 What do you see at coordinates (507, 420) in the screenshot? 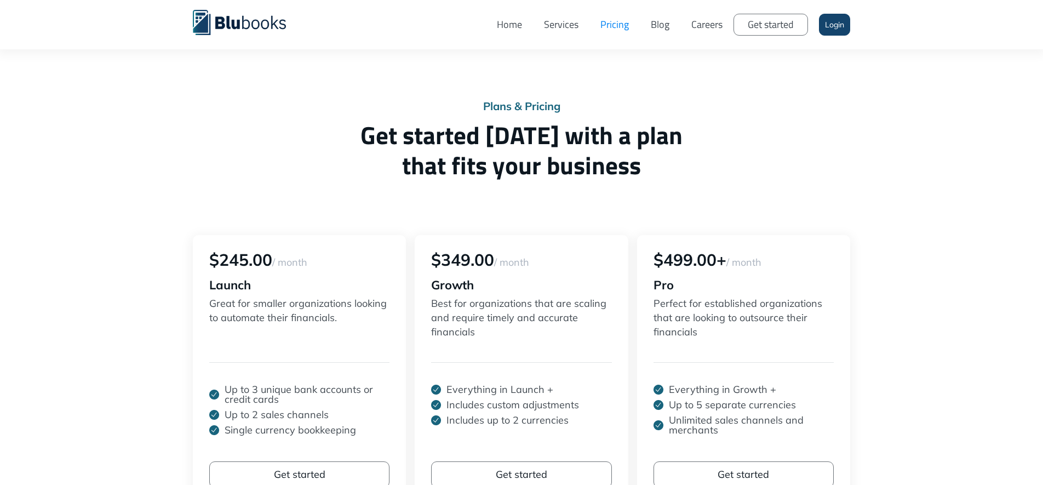
I see `p: Includes up to 2 currencies` at bounding box center [507, 420].